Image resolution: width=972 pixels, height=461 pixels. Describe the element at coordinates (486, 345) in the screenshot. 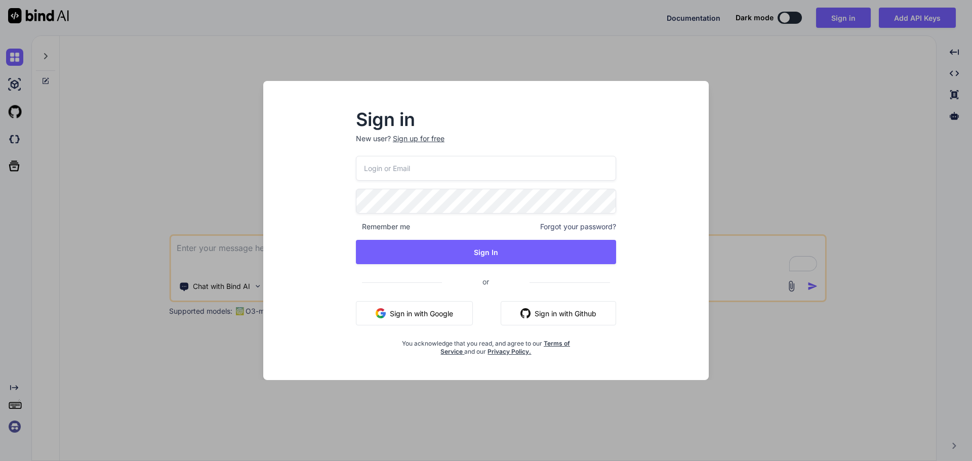

I see `div: You acknowledge that you read, and agree to our and our` at that location.